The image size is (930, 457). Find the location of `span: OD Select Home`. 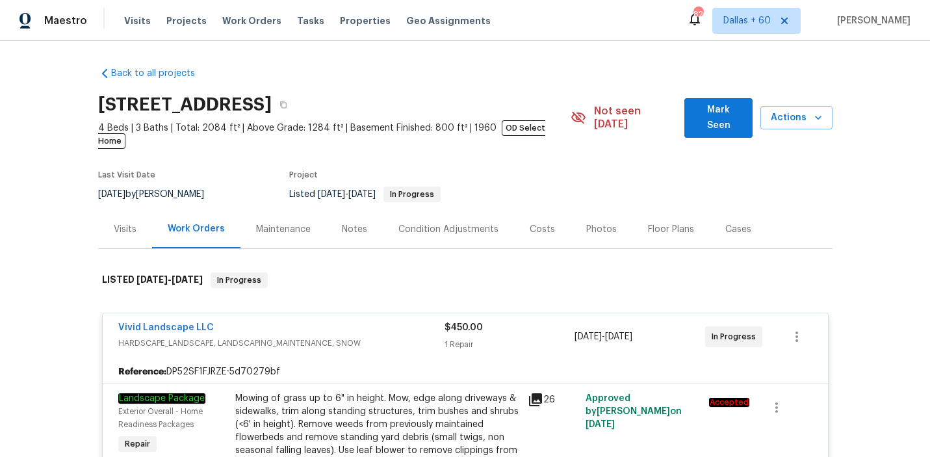

span: OD Select Home is located at coordinates (322, 134).